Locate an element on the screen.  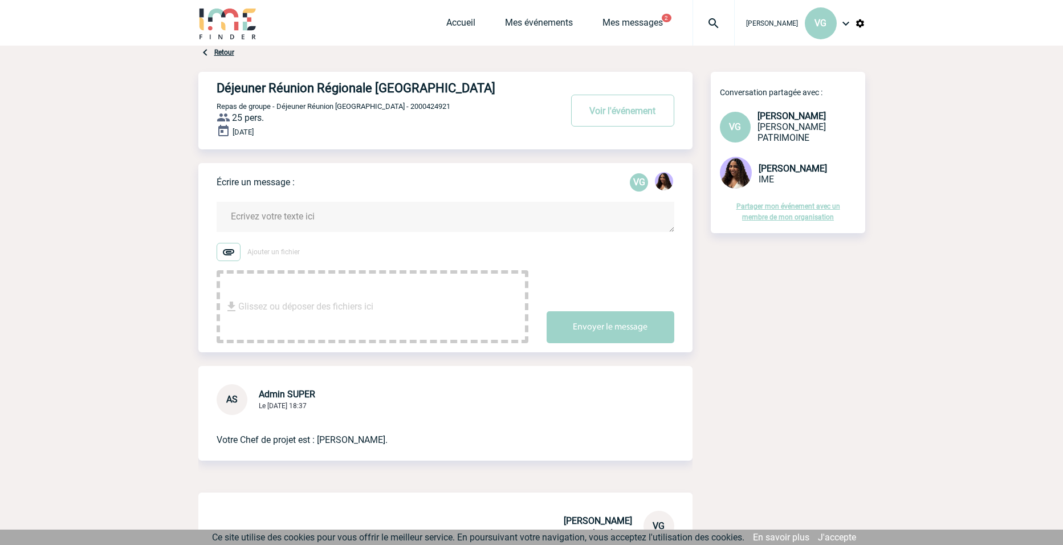
span: IME is located at coordinates (766, 179).